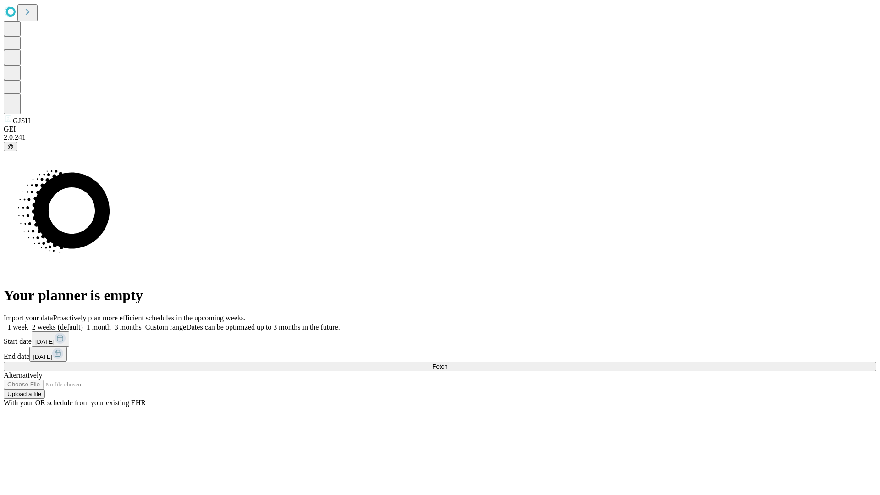 The image size is (880, 495). Describe the element at coordinates (57, 327) in the screenshot. I see `span: 2 weeks (default)` at that location.